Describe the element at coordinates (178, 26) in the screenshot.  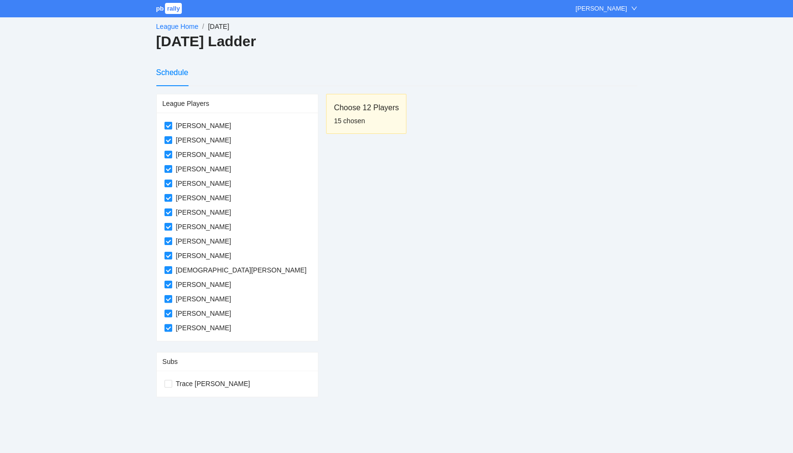
I see `a: League Home` at that location.